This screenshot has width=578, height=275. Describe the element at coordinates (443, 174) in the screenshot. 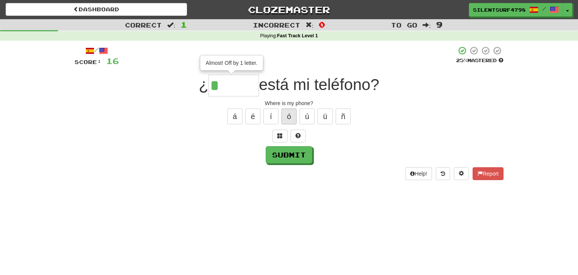

I see `button: Round history (alt+y)` at that location.